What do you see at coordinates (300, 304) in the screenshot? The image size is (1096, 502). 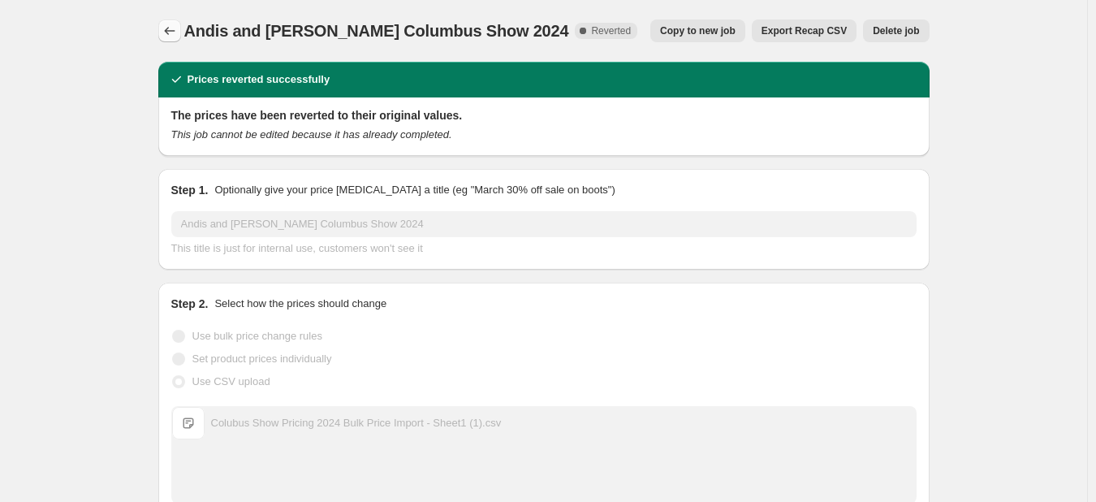 I see `p: Select how the prices should change` at bounding box center [300, 304].